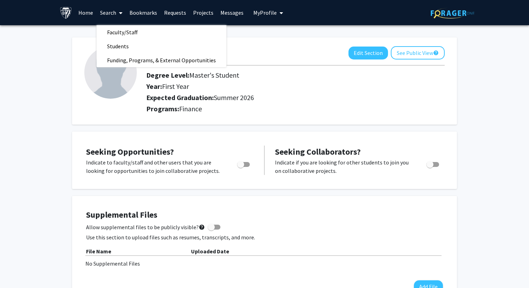 The image size is (529, 288). Describe the element at coordinates (452, 13) in the screenshot. I see `img: ForagerOne Logo` at that location.